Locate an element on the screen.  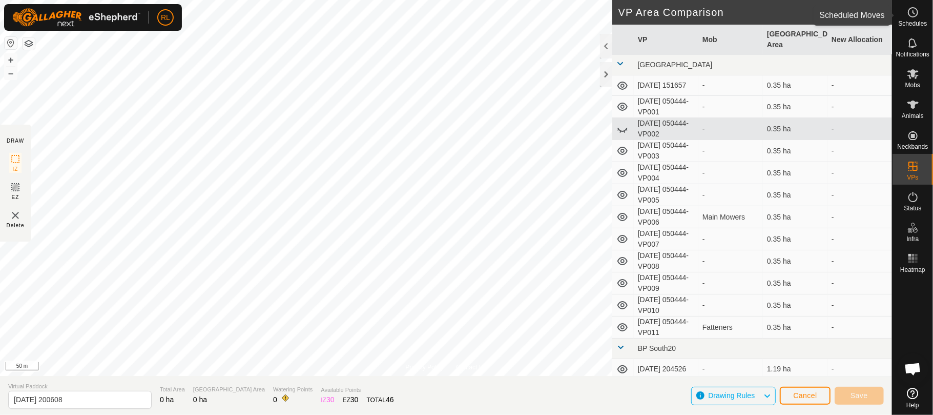
span: Drawing Rules is located at coordinates (731, 395).